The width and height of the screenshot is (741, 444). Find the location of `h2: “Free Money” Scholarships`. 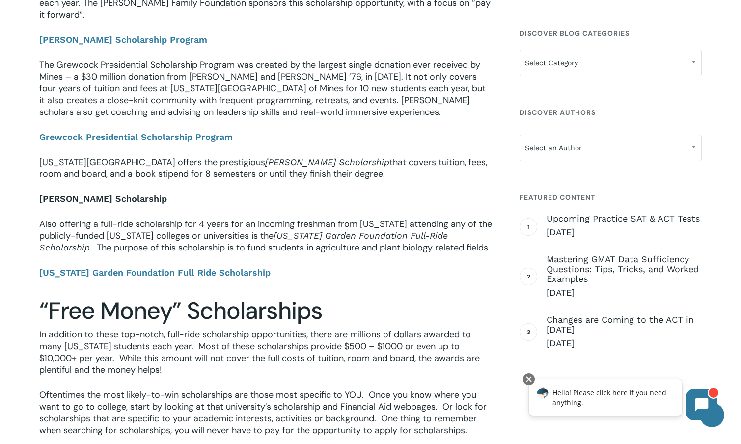

h2: “Free Money” Scholarships is located at coordinates (266, 311).